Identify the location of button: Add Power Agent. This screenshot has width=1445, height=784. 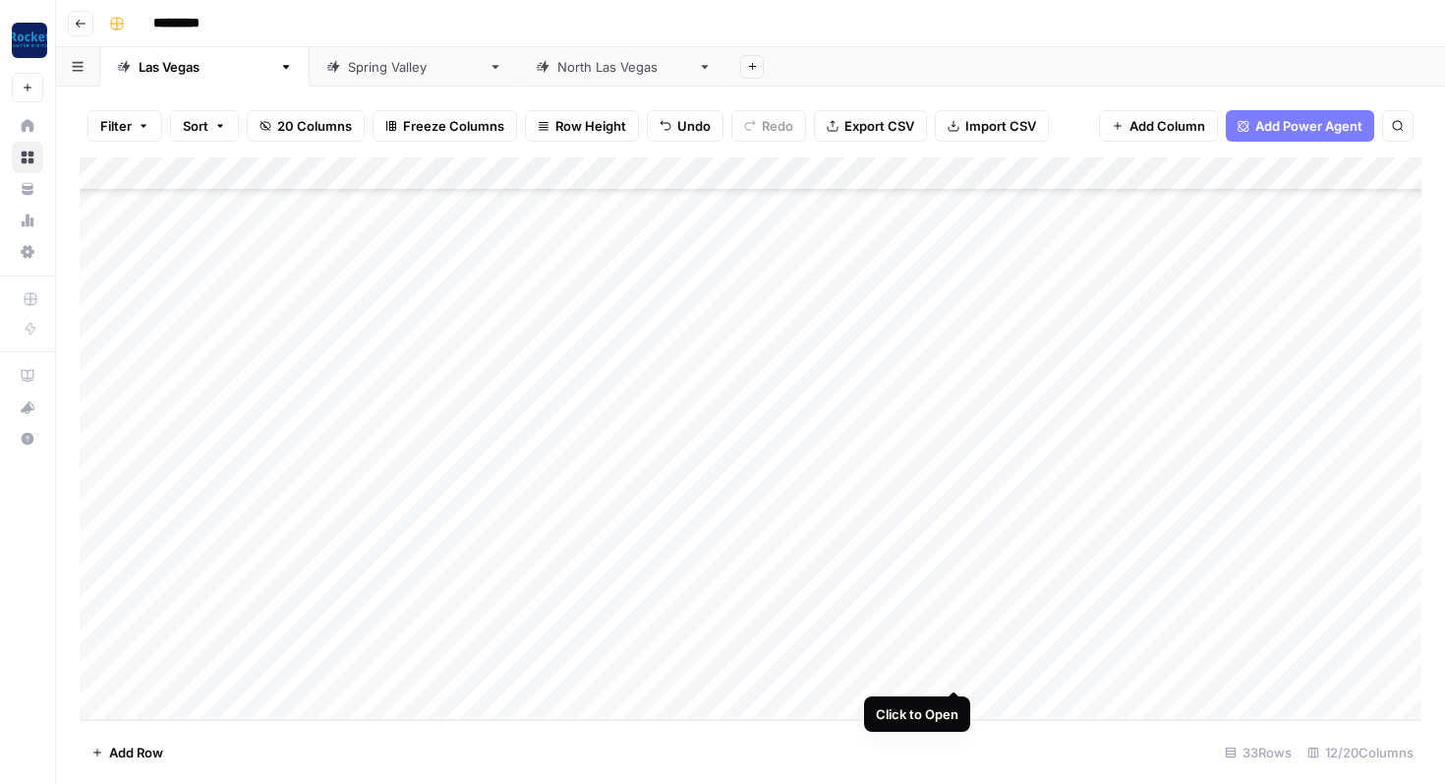
(1300, 126).